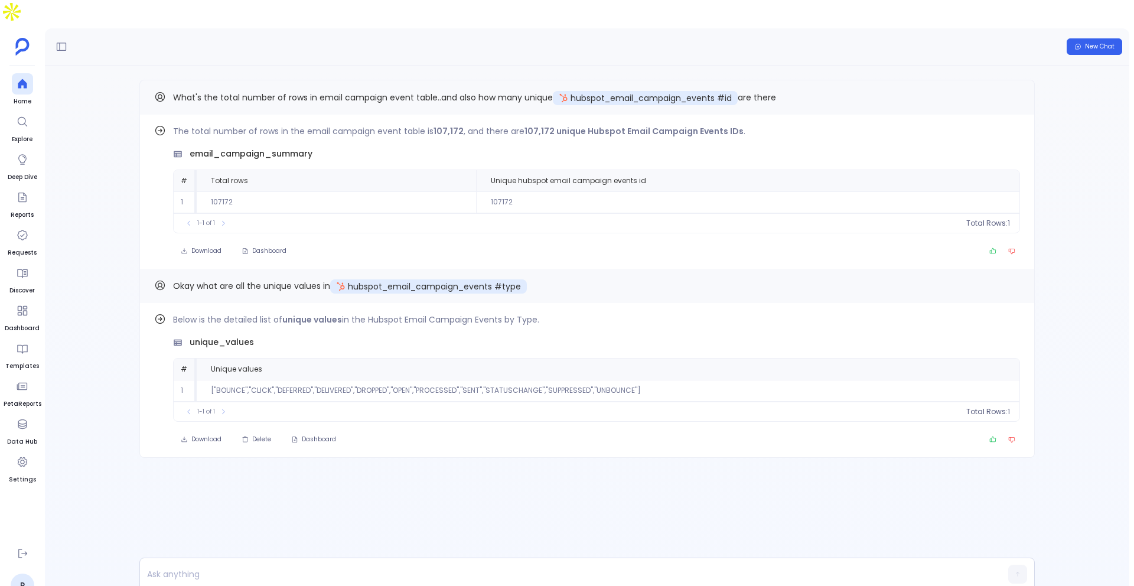 This screenshot has height=586, width=1134. Describe the element at coordinates (1100, 47) in the screenshot. I see `span: New Chat` at that location.